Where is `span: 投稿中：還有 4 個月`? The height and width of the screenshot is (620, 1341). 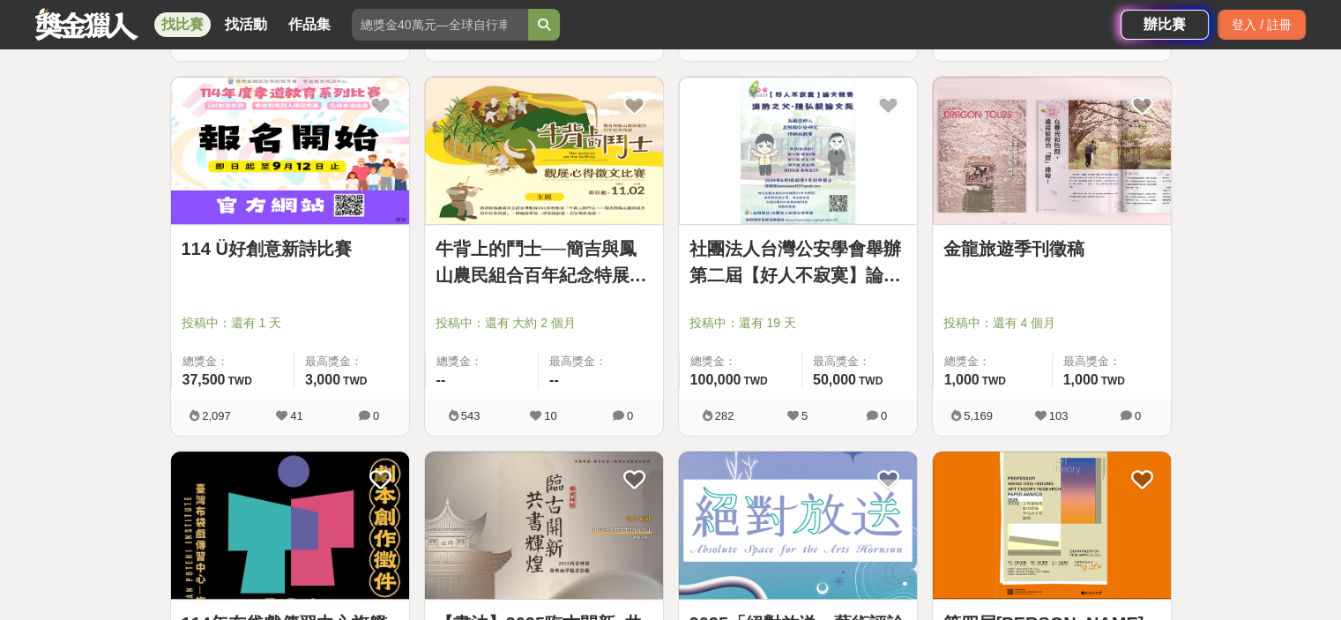 span: 投稿中：還有 4 個月 is located at coordinates (1052, 323).